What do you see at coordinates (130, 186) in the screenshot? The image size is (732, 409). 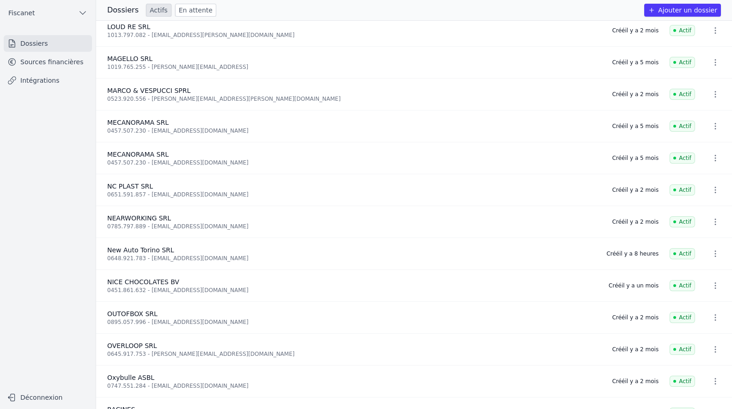 I see `span: NC PLAST SRL` at bounding box center [130, 186].